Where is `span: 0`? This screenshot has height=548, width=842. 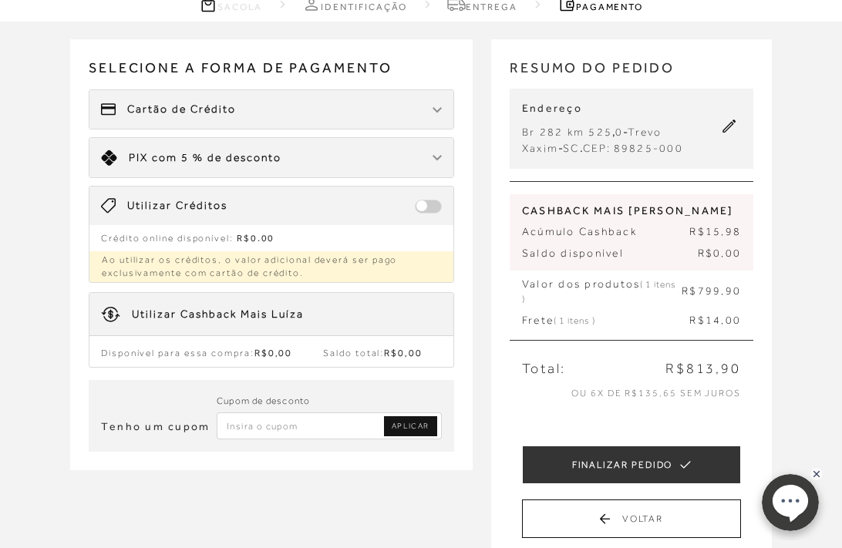 span: 0 is located at coordinates (619, 132).